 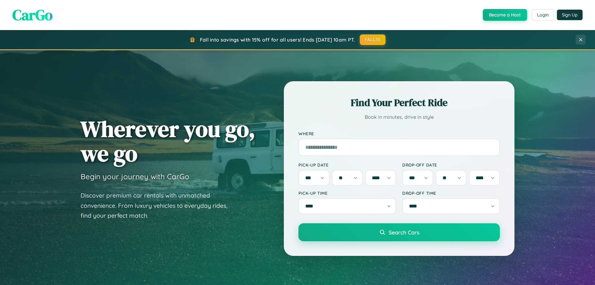 I want to click on label: Where, so click(x=399, y=133).